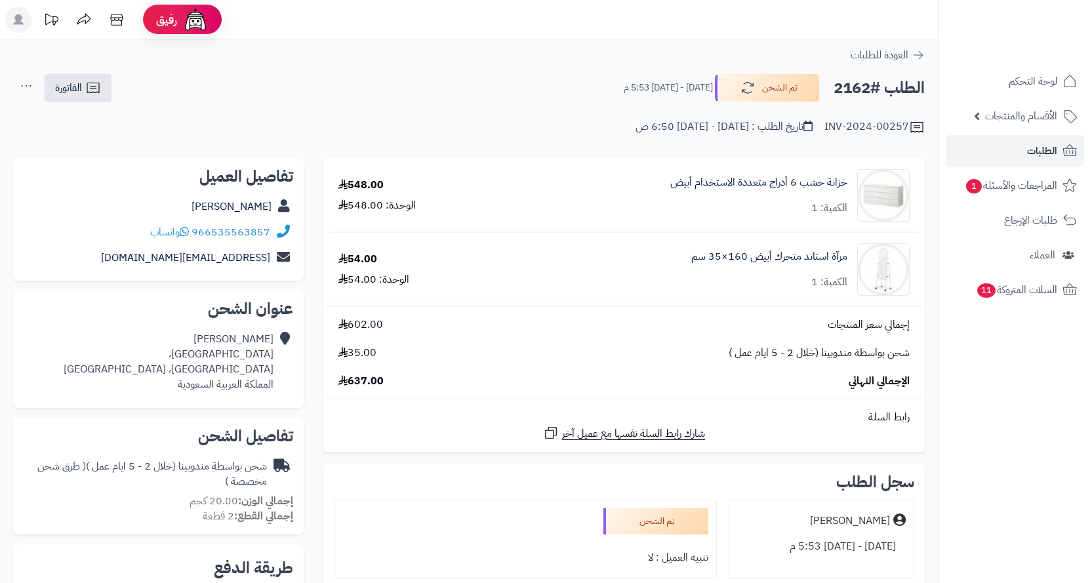  Describe the element at coordinates (1042, 151) in the screenshot. I see `span: الطلبات` at that location.